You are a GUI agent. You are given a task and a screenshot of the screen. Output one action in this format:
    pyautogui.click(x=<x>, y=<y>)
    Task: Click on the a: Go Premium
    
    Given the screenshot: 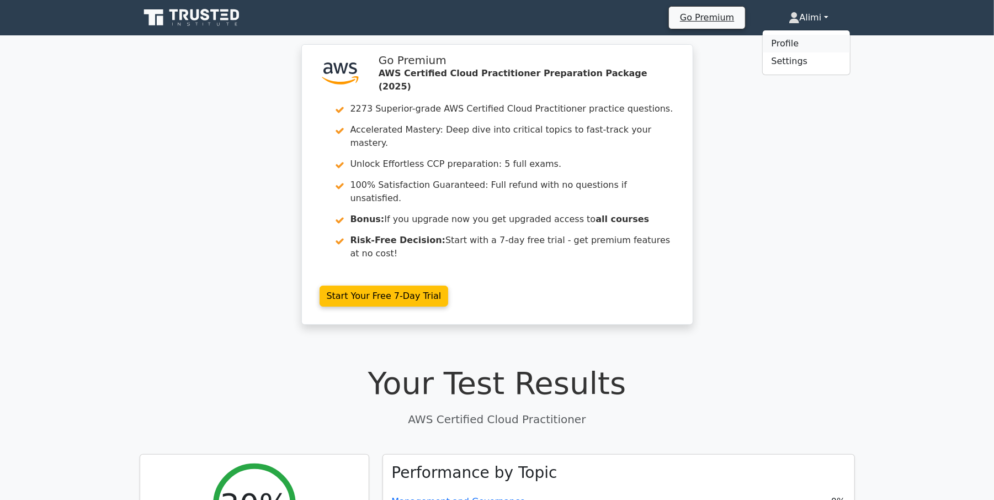 What is the action you would take?
    pyautogui.click(x=707, y=17)
    